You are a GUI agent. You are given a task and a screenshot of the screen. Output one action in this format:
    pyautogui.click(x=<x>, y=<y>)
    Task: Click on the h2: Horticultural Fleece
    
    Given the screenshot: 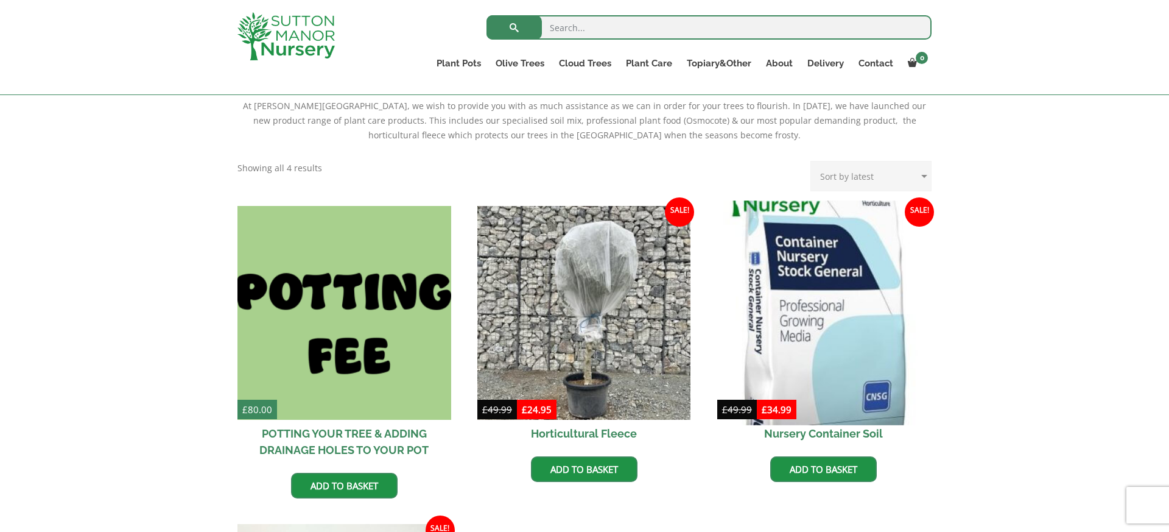 What is the action you would take?
    pyautogui.click(x=584, y=433)
    